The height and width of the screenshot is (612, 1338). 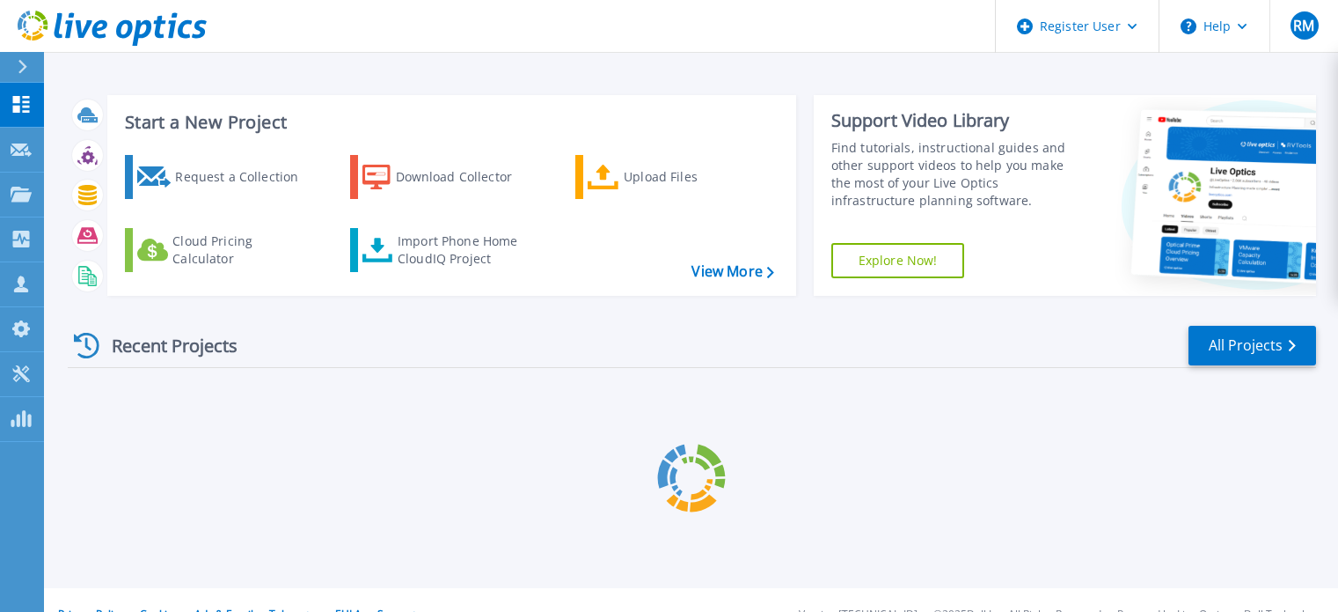 I want to click on h3: Start a New Project, so click(x=449, y=122).